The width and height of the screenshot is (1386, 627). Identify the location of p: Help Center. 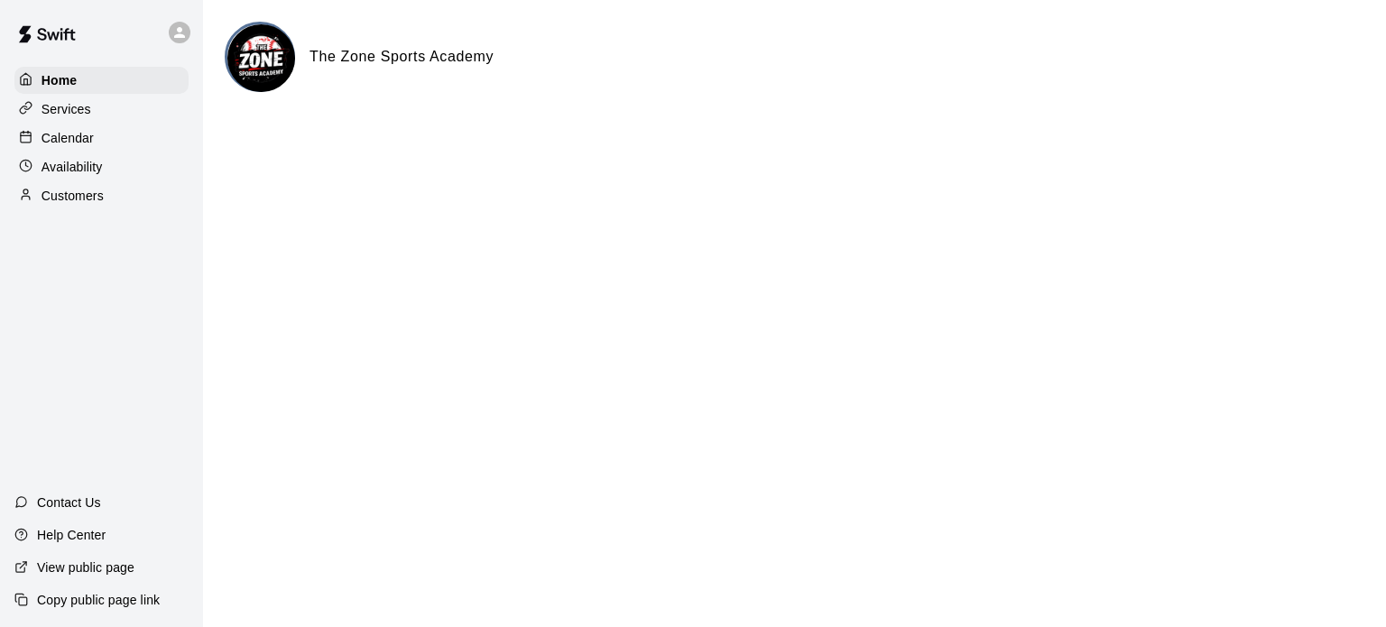
(71, 535).